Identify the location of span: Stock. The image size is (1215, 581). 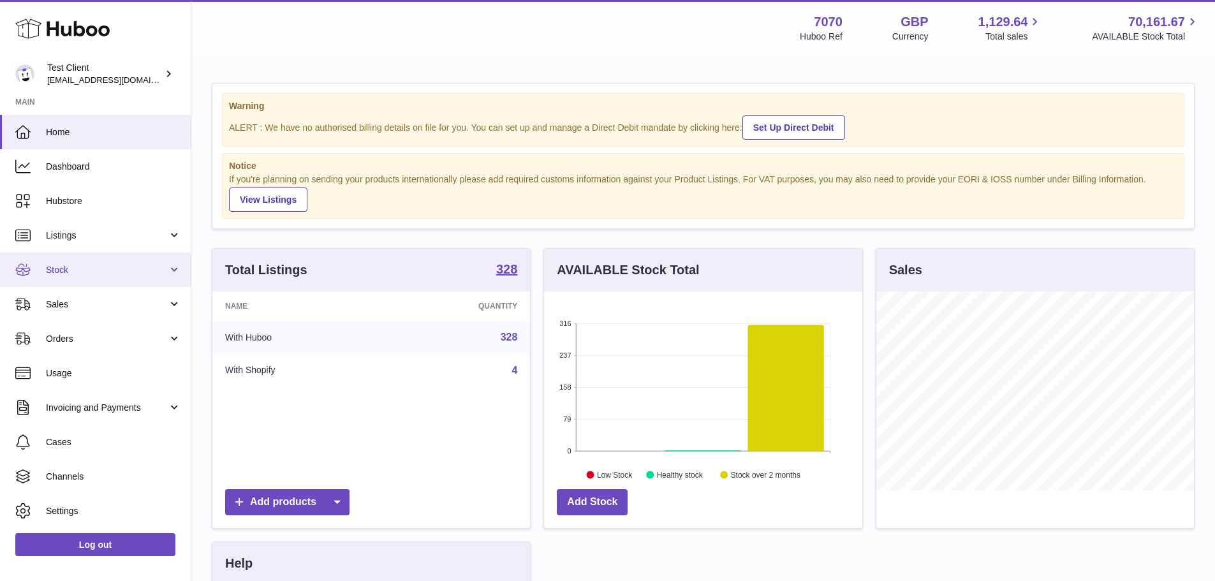
(107, 270).